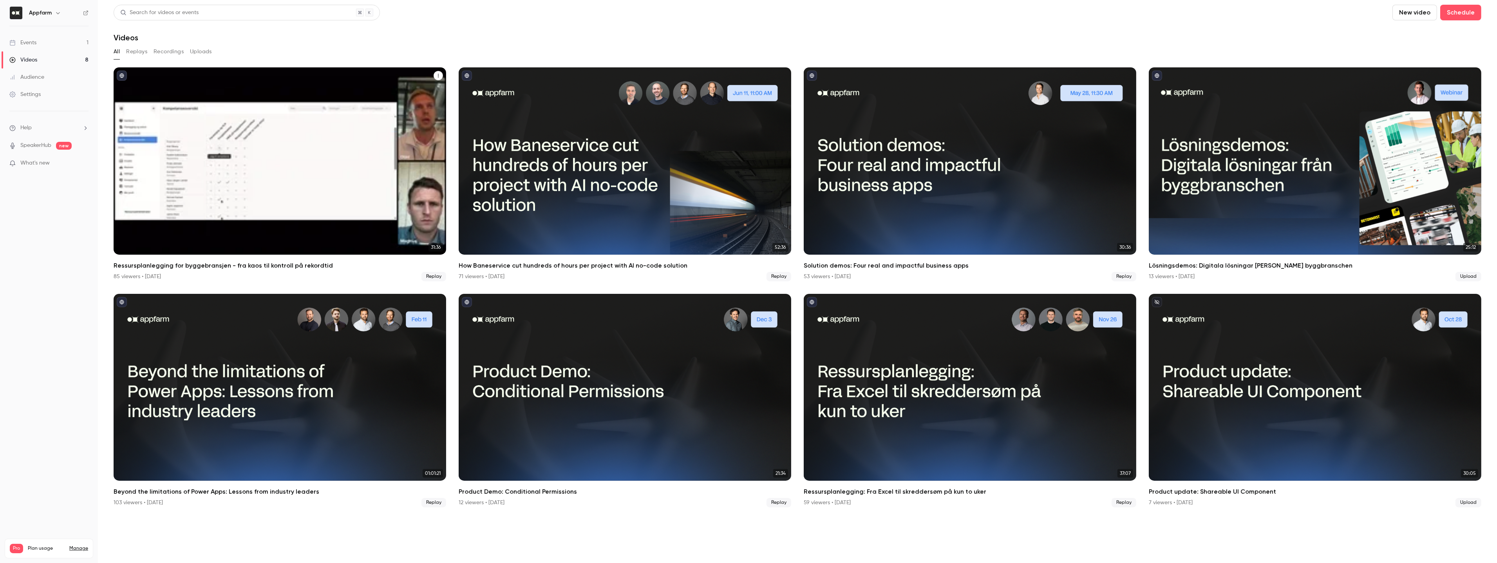 The width and height of the screenshot is (1497, 563). Describe the element at coordinates (1315, 174) in the screenshot. I see `li: Lösningsdemos: Digitala lösningar från byggbranschen` at that location.